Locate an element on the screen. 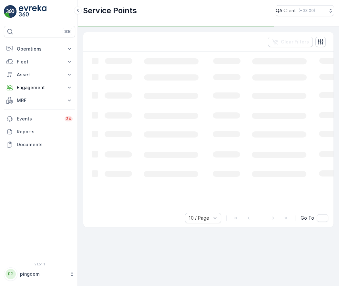 The height and width of the screenshot is (286, 339). button: PPpingdom is located at coordinates (39, 274).